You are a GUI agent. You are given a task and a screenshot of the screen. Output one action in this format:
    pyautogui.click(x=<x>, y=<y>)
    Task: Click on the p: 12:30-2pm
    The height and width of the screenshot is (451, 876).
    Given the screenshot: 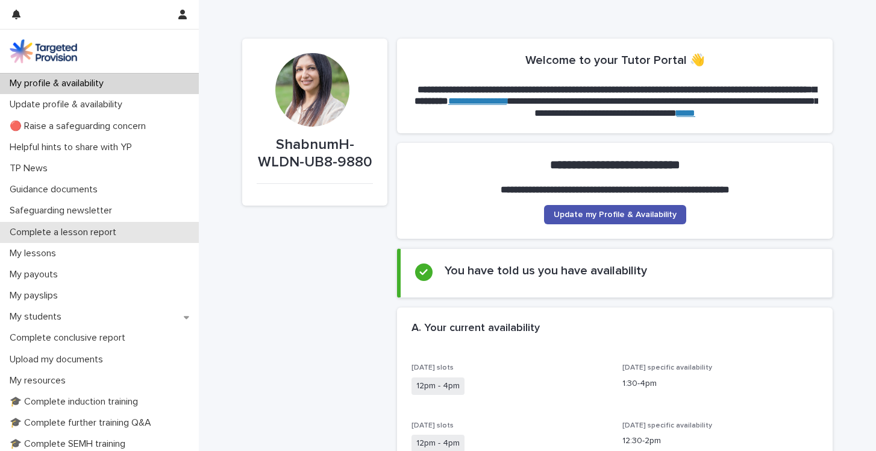 What is the action you would take?
    pyautogui.click(x=721, y=440)
    